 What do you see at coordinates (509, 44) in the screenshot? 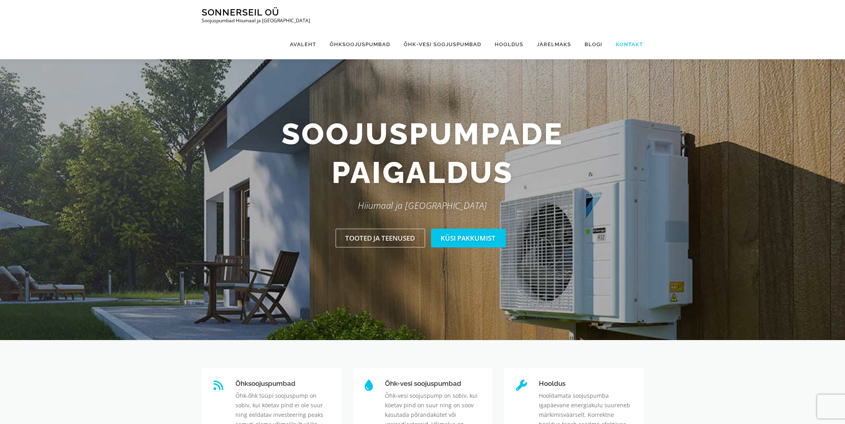
I see `a: Hooldus` at bounding box center [509, 44].